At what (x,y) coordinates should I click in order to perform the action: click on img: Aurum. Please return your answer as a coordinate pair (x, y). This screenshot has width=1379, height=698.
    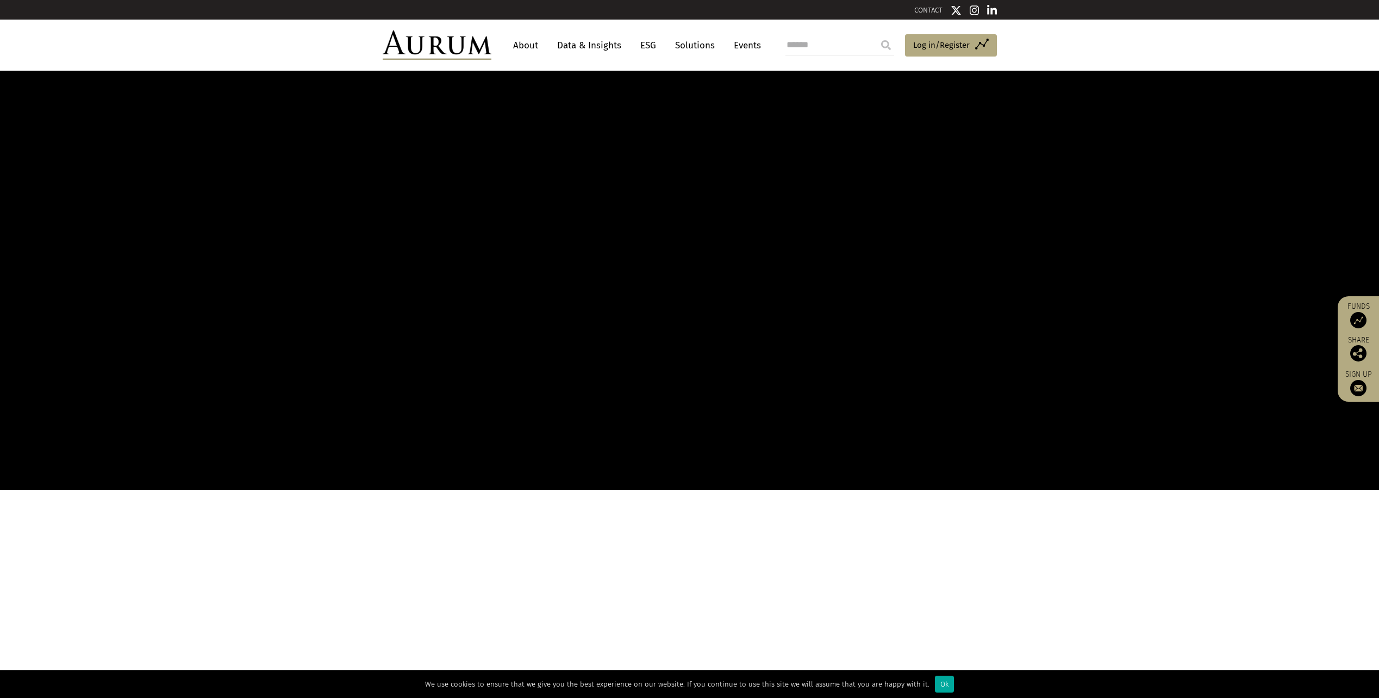
    Looking at the image, I should click on (437, 45).